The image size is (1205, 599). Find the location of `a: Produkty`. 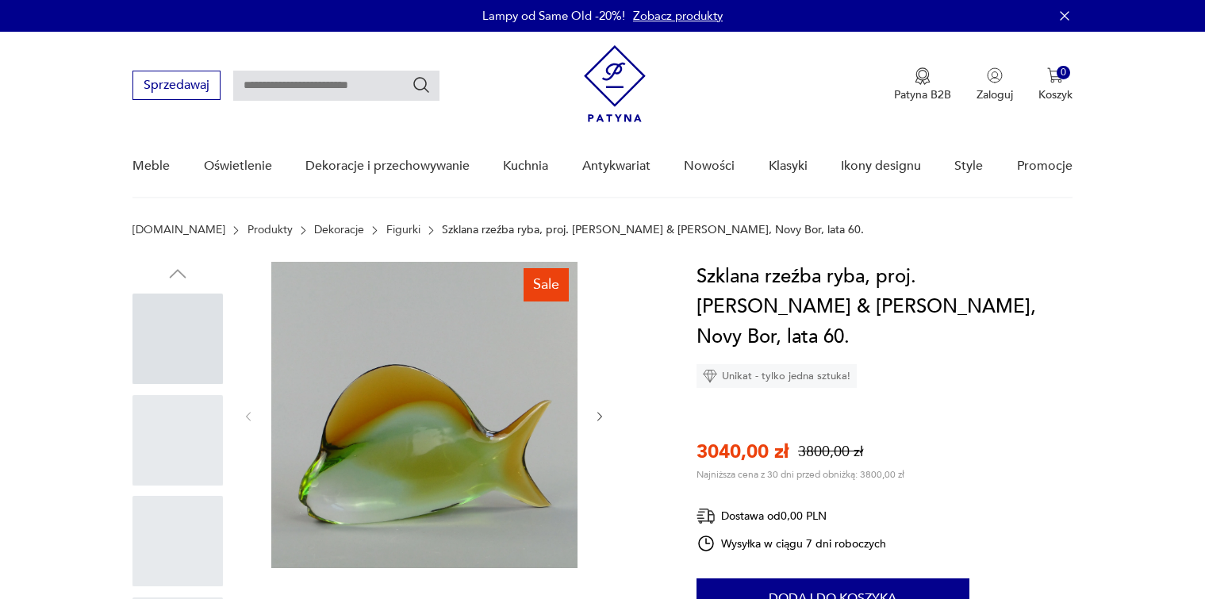

a: Produkty is located at coordinates (270, 230).